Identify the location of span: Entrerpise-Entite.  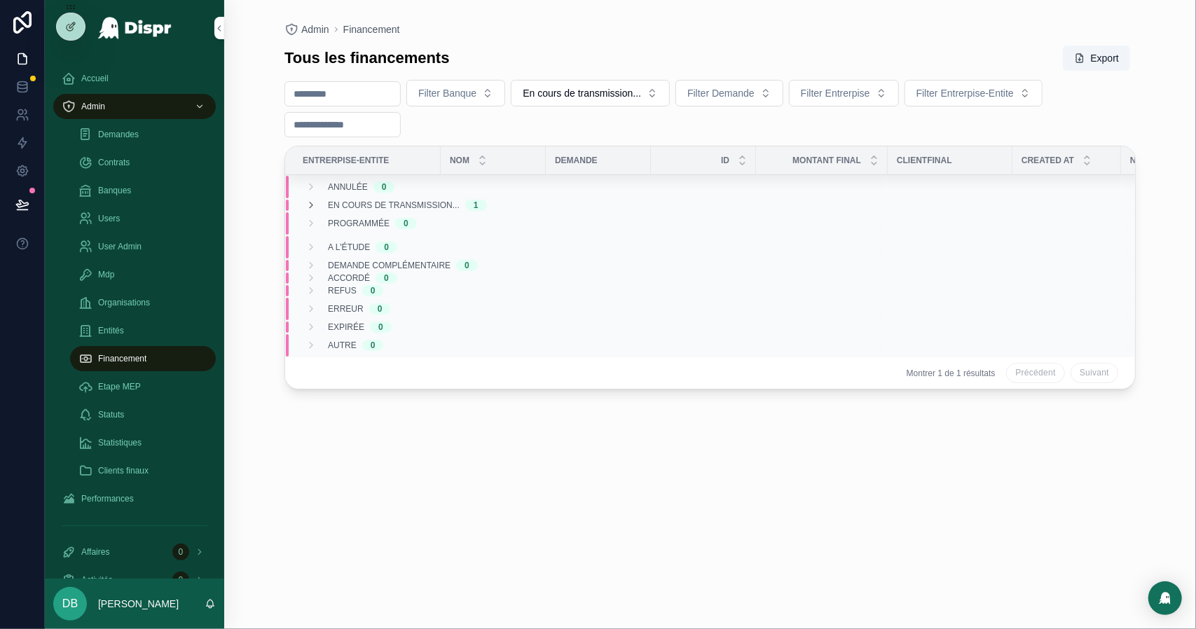
(345, 160).